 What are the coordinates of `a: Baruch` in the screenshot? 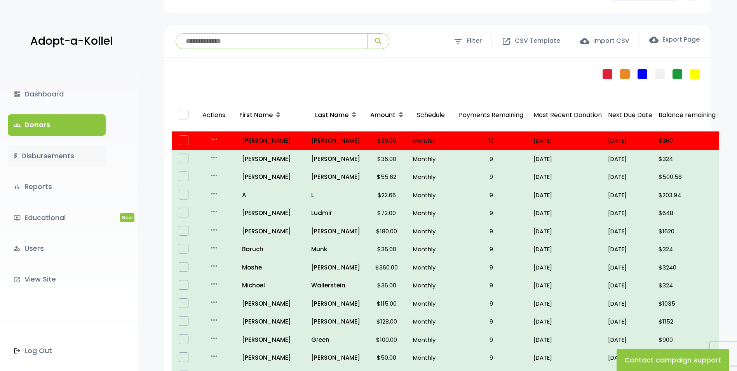 It's located at (270, 249).